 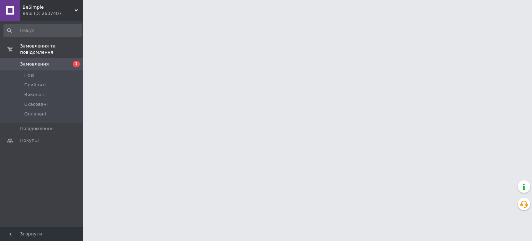 I want to click on span: Нові, so click(x=29, y=75).